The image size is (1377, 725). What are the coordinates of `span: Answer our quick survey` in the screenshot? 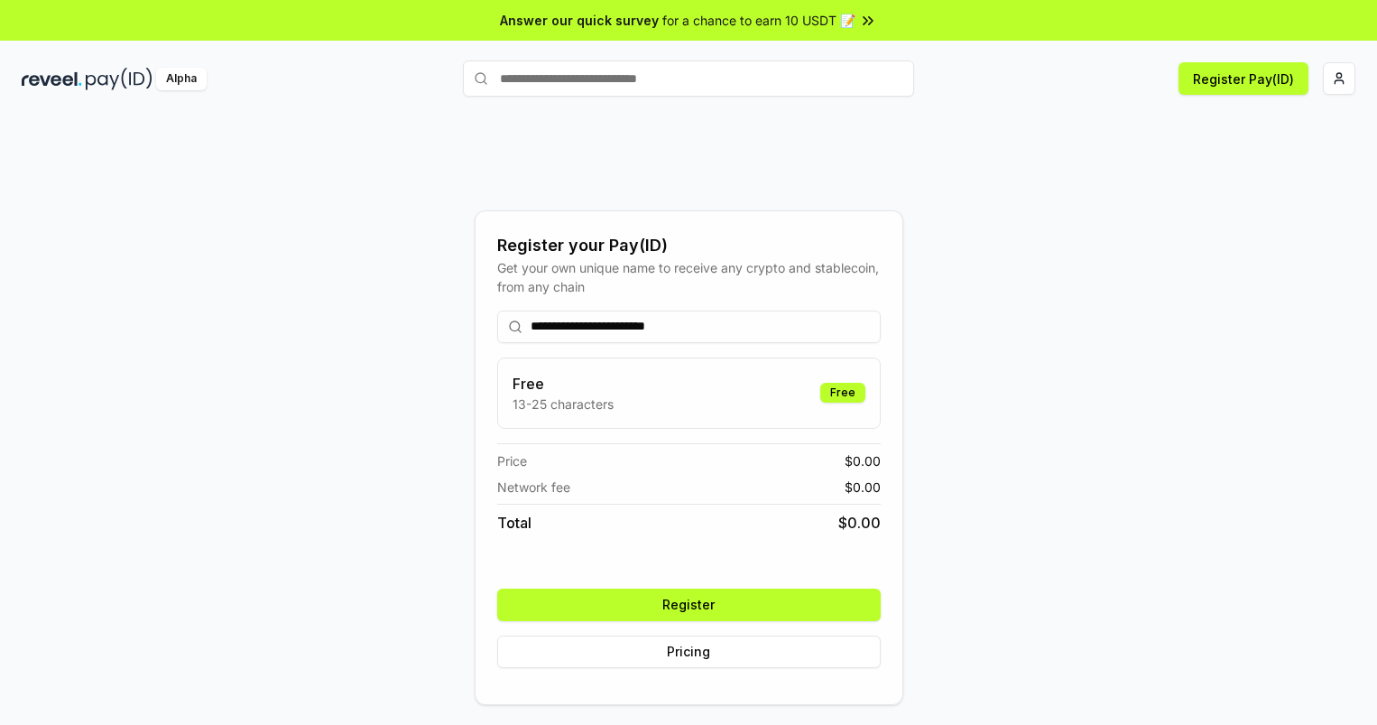 It's located at (579, 20).